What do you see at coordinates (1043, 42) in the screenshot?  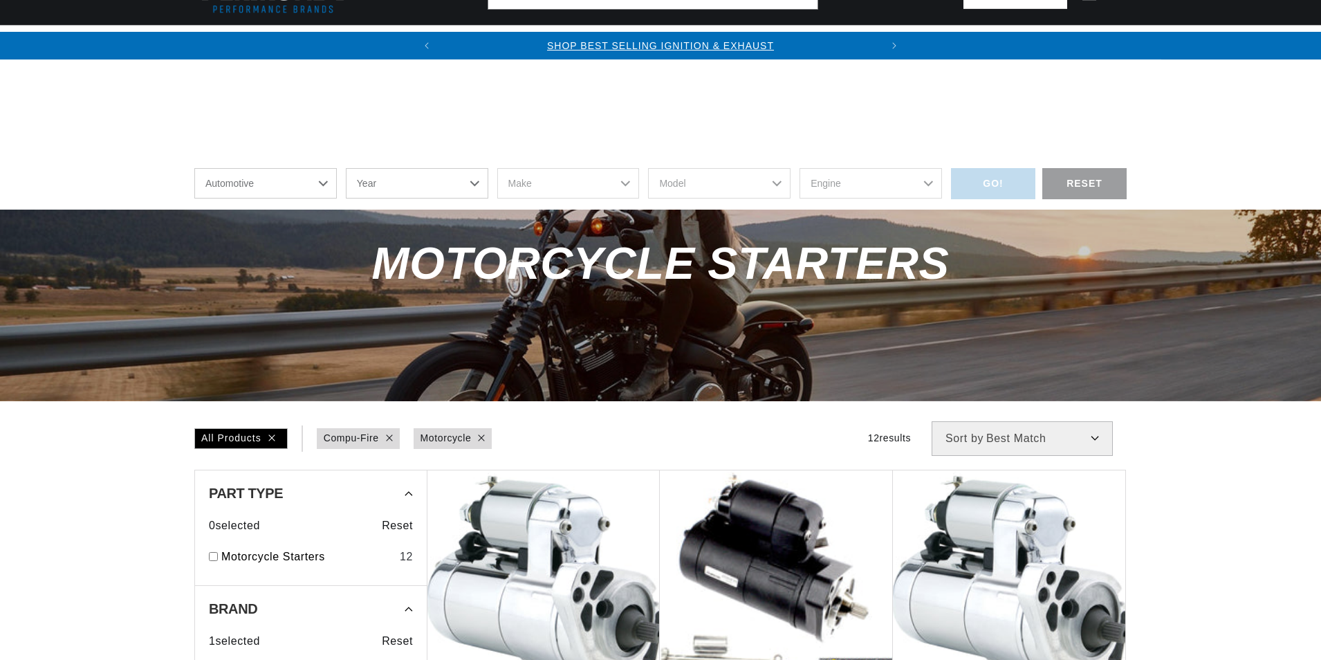 I see `summary: Spark Plug Wires` at bounding box center [1043, 42].